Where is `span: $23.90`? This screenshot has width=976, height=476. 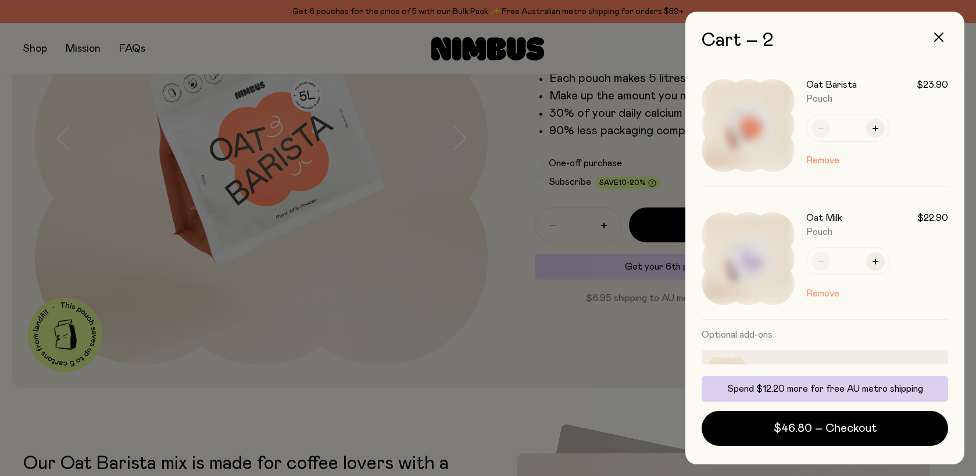
span: $23.90 is located at coordinates (932, 85).